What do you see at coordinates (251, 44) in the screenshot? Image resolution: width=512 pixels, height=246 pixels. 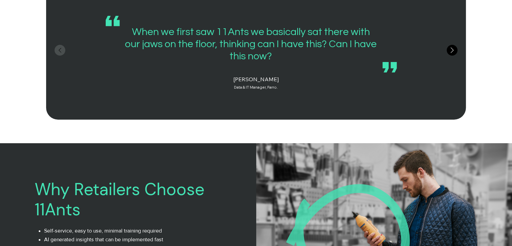 I see `span: When we first saw 11Ants we basically sat there with our jaws on the floor, thinking can I have t...` at bounding box center [251, 44].